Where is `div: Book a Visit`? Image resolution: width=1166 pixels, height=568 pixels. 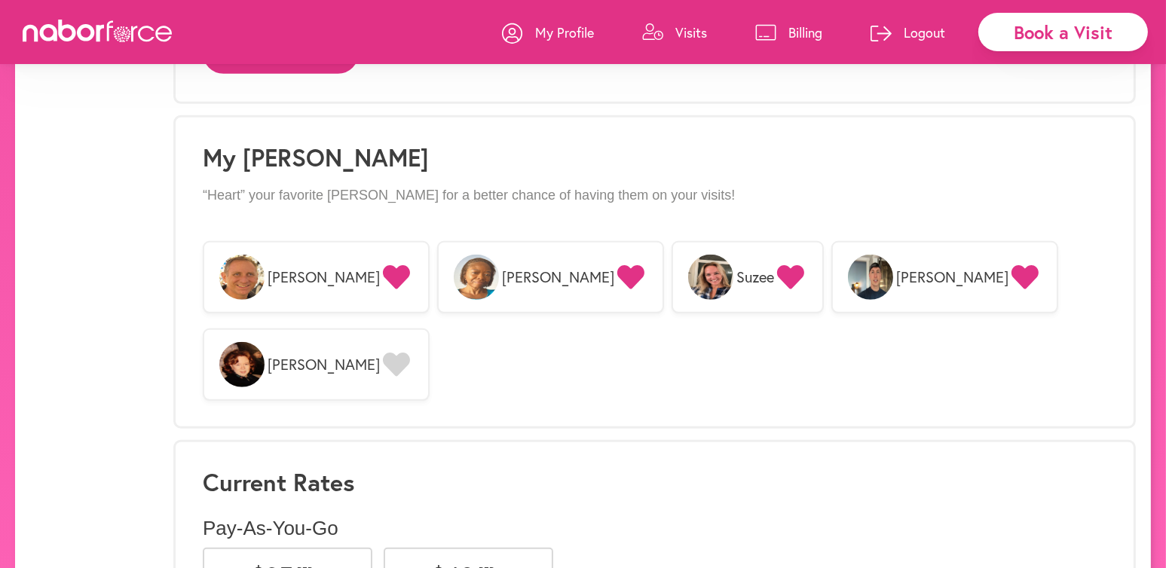
div: Book a Visit is located at coordinates (1063, 32).